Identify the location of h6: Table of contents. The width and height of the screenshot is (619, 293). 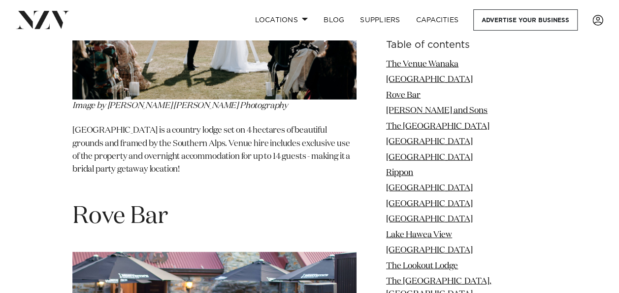
(467, 45).